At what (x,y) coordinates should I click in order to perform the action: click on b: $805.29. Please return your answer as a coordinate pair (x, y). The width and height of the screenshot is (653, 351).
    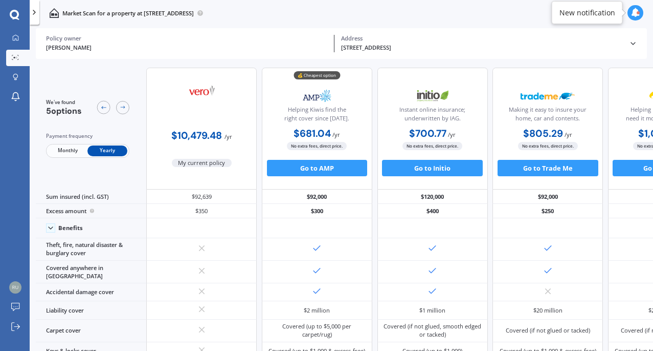
    Looking at the image, I should click on (543, 133).